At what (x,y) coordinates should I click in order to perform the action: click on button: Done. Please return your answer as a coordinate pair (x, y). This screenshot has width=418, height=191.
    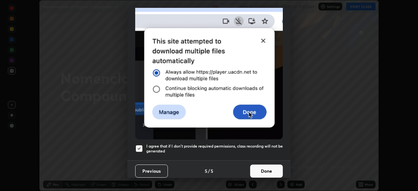
    Looking at the image, I should click on (266, 171).